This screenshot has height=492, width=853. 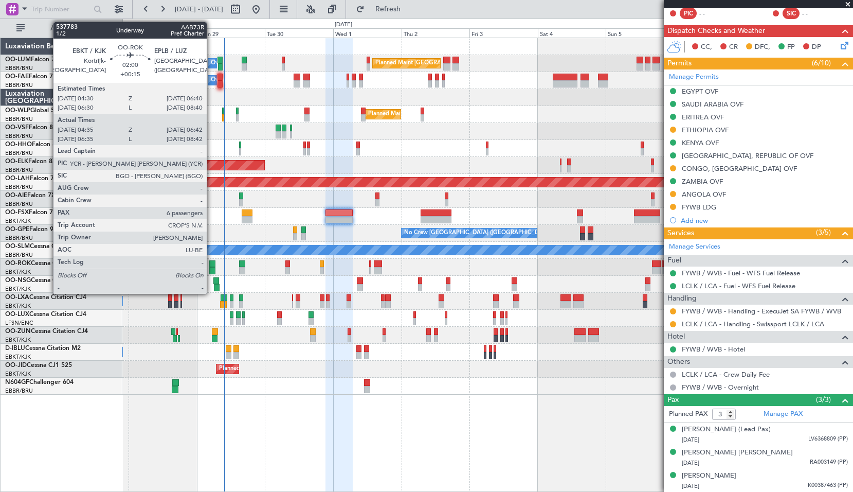 I want to click on div: FYWB LDG, so click(x=699, y=207).